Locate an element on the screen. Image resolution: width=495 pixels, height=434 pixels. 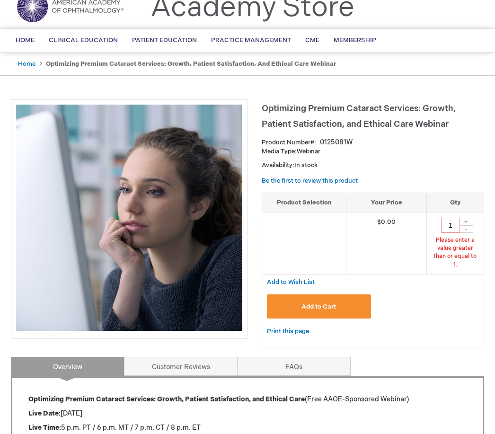
strong: Optimizing Premium Cataract Services: Growth, Patient Satisfaction, and Ethical Care is located at coordinates (166, 399).